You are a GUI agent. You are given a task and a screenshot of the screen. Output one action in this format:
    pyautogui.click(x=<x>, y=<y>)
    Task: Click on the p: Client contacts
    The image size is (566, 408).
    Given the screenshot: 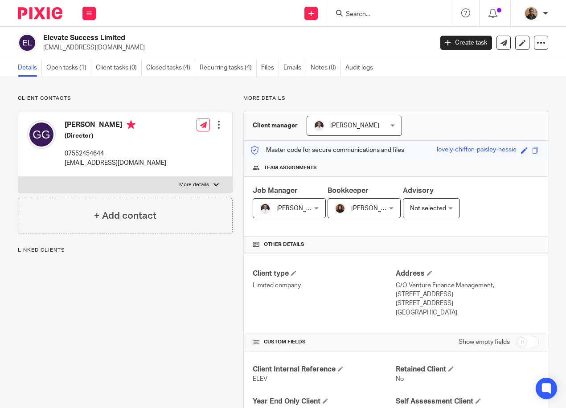 What is the action you would take?
    pyautogui.click(x=125, y=98)
    